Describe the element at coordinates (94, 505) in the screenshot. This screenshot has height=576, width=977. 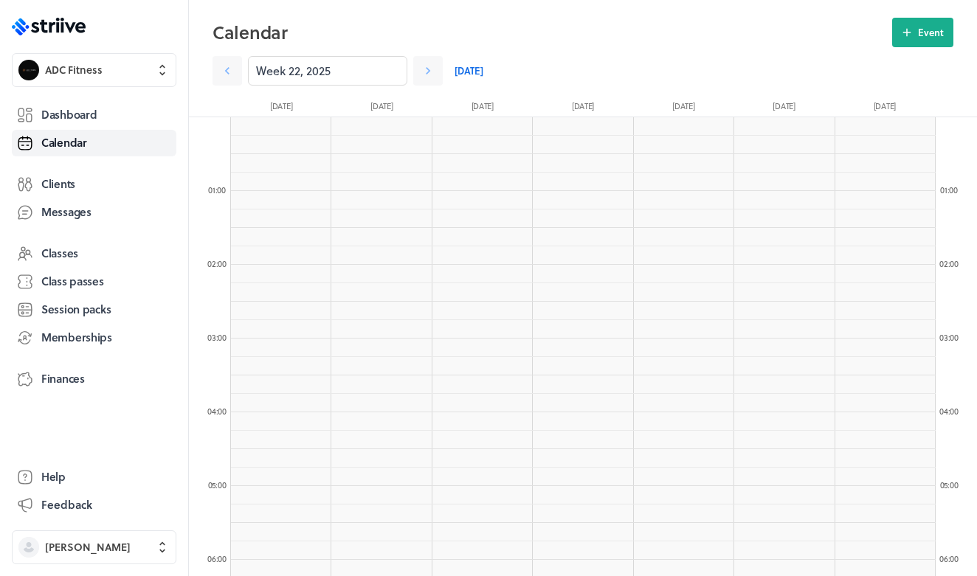
I see `button: Feedback` at that location.